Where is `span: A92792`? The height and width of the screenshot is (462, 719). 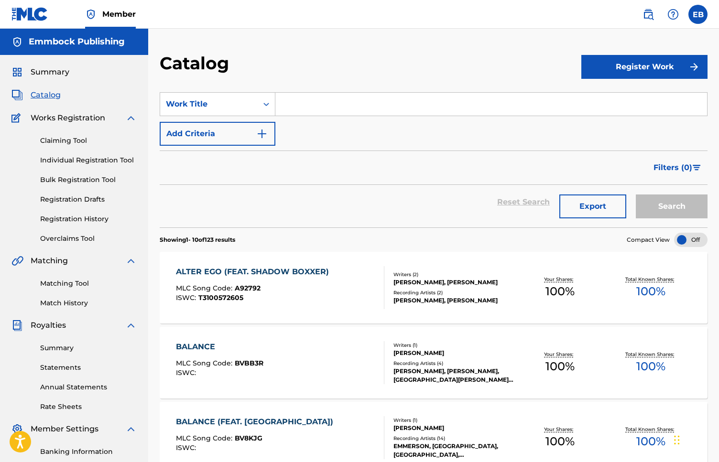 span: A92792 is located at coordinates (248, 288).